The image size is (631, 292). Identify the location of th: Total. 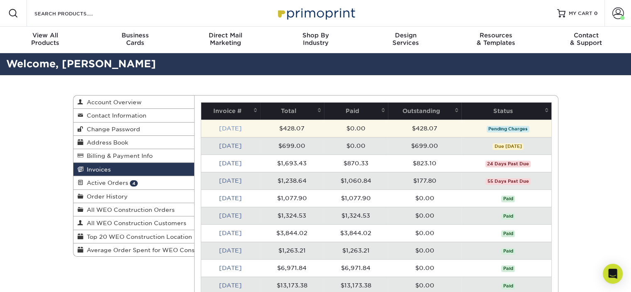
(292, 111).